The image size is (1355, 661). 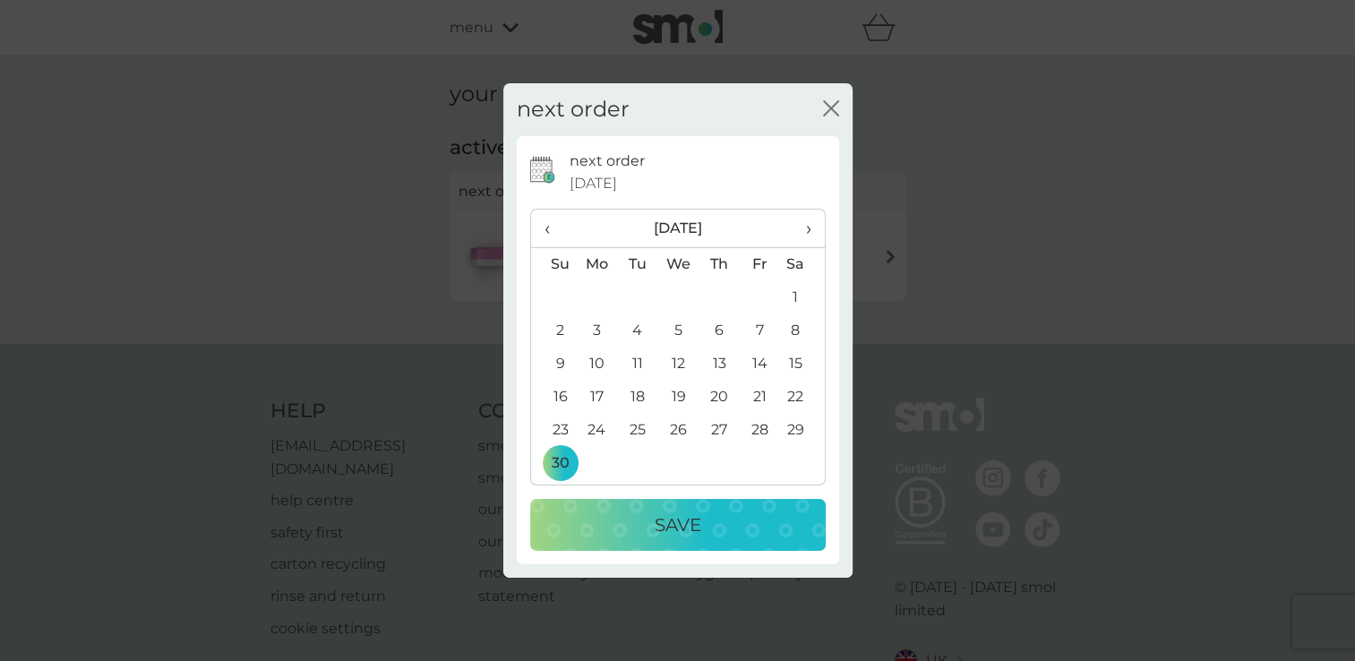 I want to click on td: 29, so click(x=802, y=430).